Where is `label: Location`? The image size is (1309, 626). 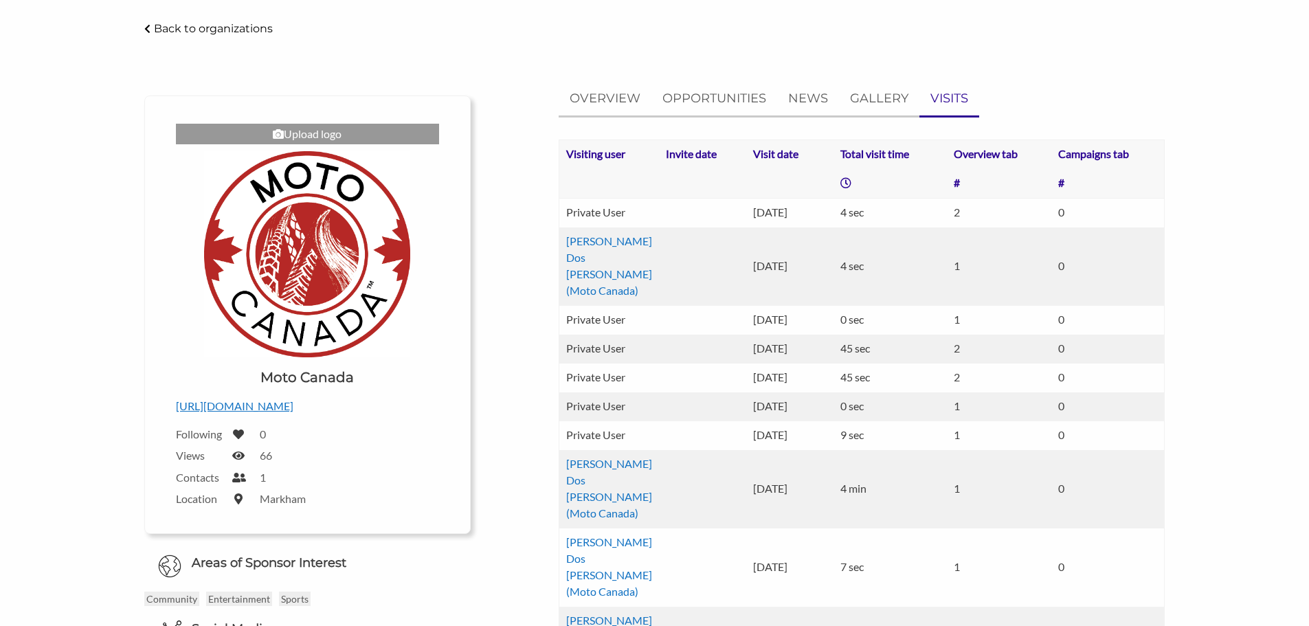 label: Location is located at coordinates (200, 498).